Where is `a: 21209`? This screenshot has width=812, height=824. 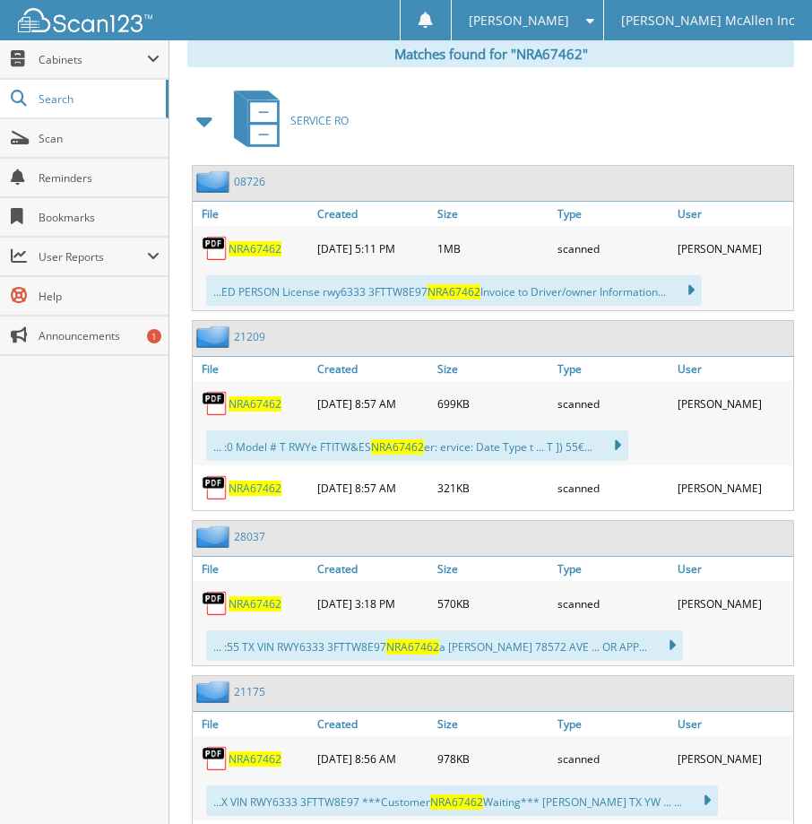
a: 21209 is located at coordinates (249, 336).